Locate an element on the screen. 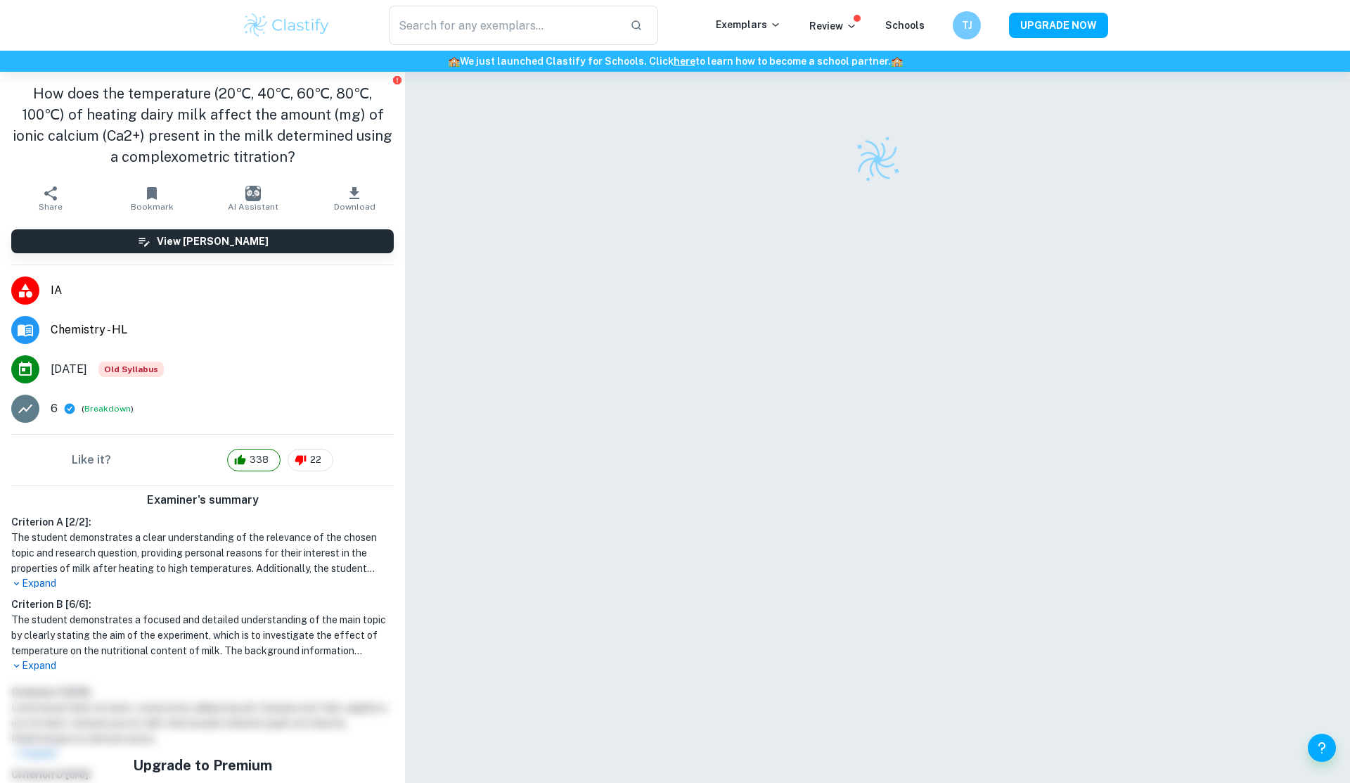  button: Report issue is located at coordinates (397, 79).